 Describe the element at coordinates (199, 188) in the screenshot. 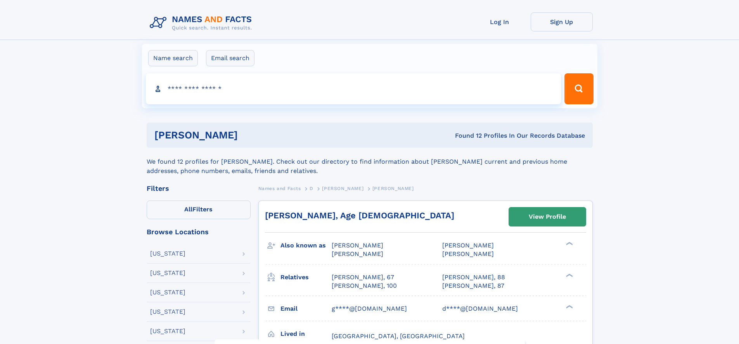

I see `div: Filters` at that location.